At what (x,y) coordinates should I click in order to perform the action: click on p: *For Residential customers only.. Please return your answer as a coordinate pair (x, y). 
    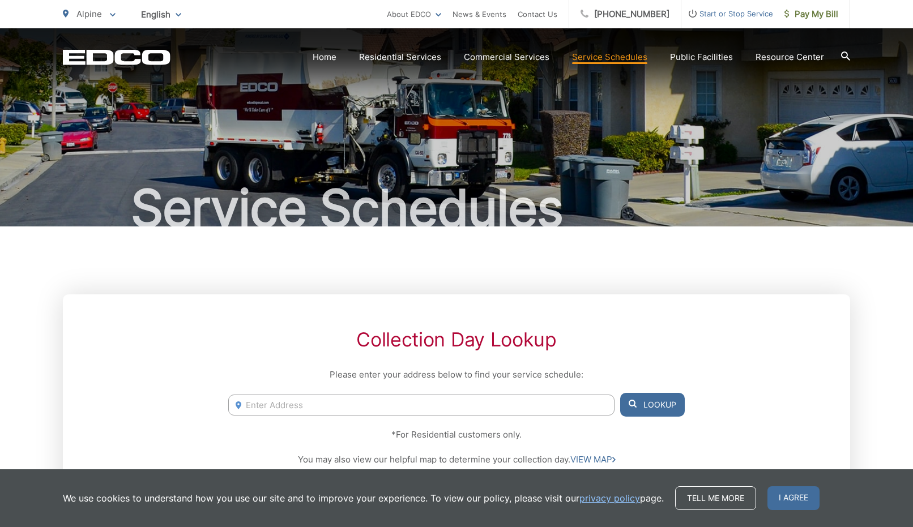
    Looking at the image, I should click on (456, 435).